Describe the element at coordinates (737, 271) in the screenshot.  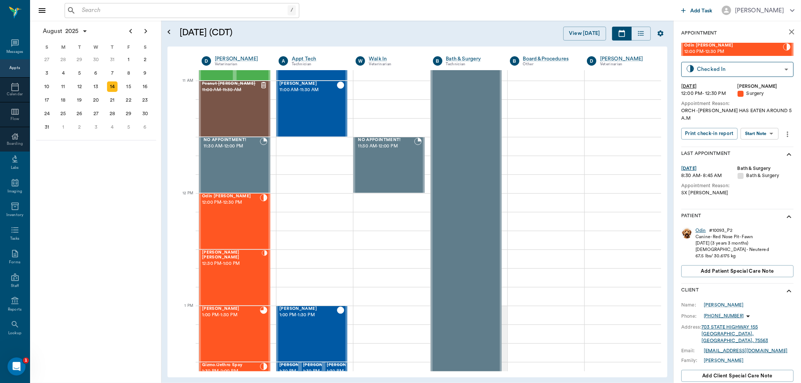
I see `span: Add patient Special Care Note` at that location.